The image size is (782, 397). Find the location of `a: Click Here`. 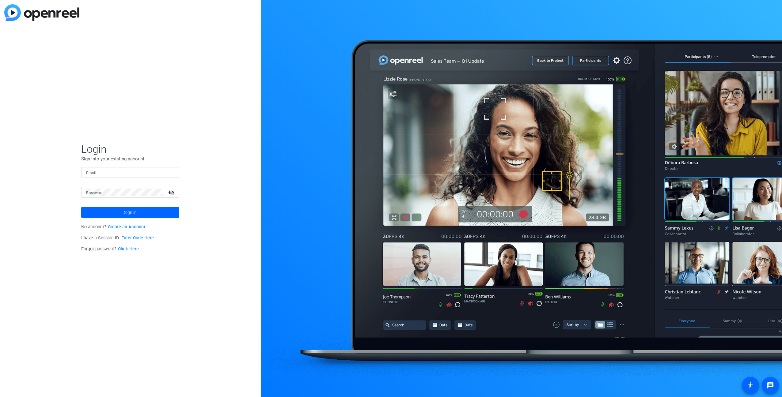

a: Click Here is located at coordinates (128, 249).